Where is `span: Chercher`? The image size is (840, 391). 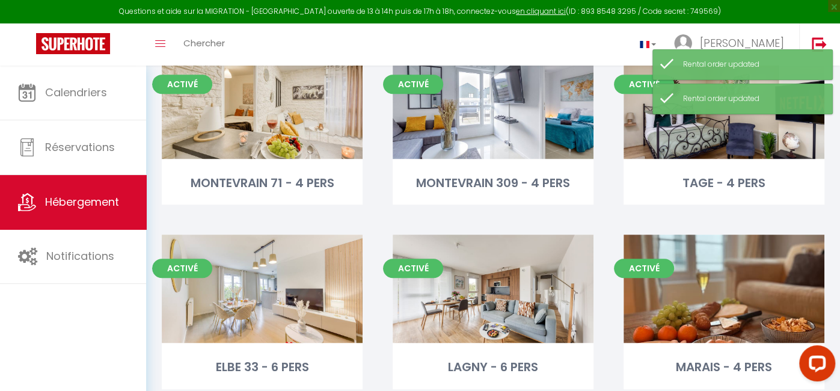
span: Chercher is located at coordinates (204, 43).